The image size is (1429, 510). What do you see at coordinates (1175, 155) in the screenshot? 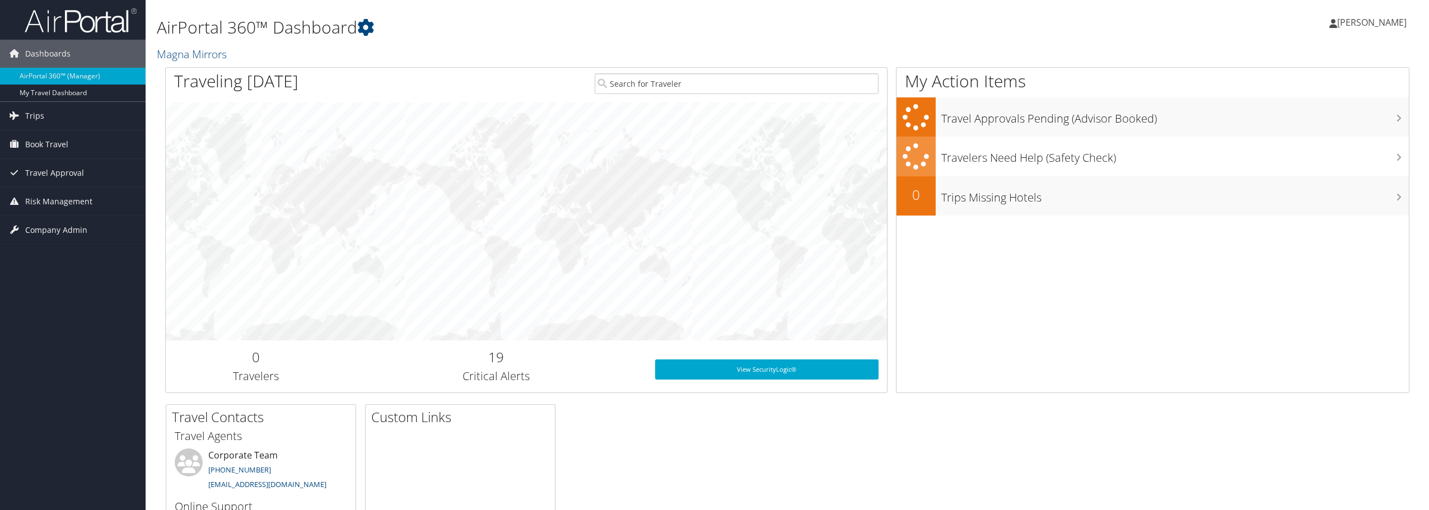
I see `h3: Travelers Need Help (Safety Check)` at bounding box center [1175, 155].